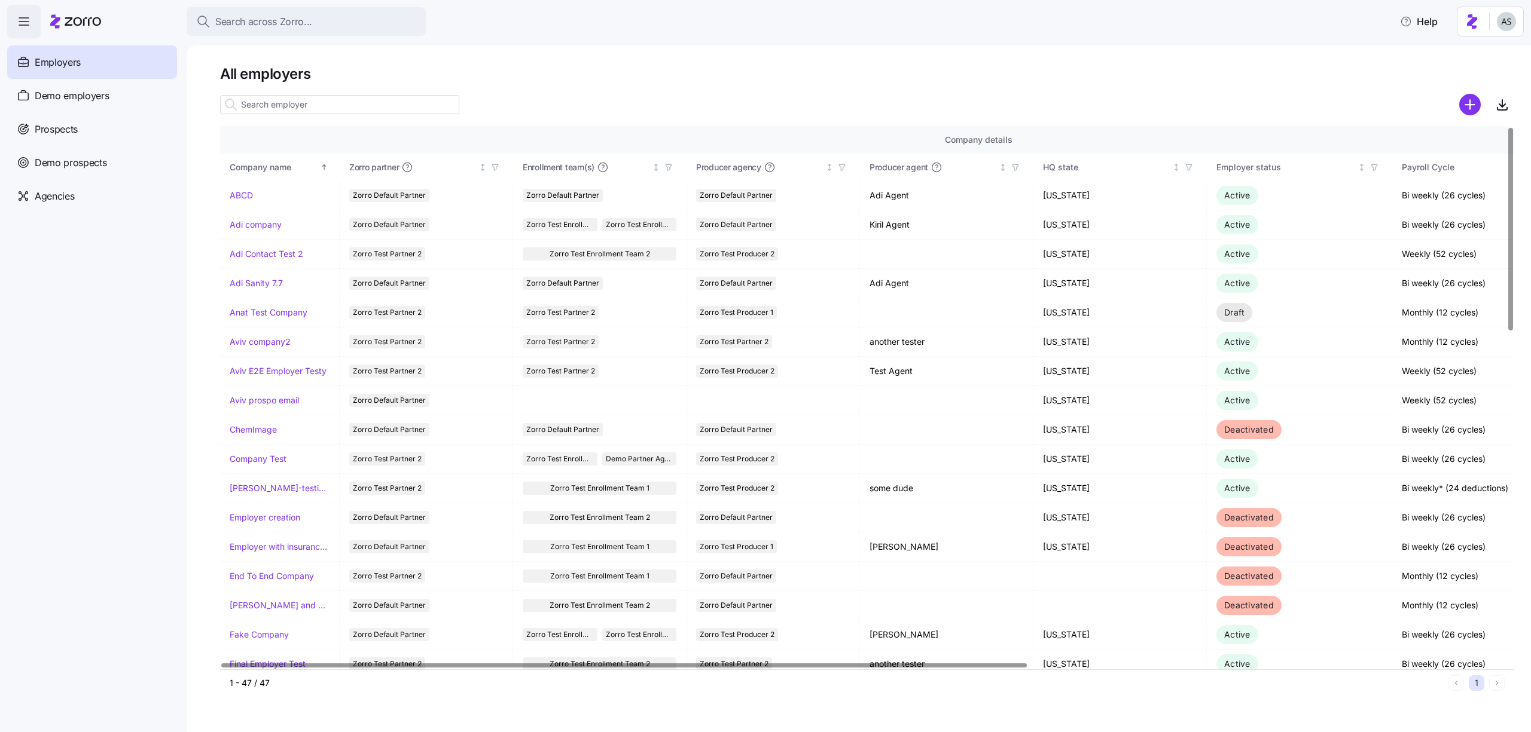 Image resolution: width=1531 pixels, height=732 pixels. What do you see at coordinates (264, 401) in the screenshot?
I see `a: Aviv prospo email` at bounding box center [264, 401].